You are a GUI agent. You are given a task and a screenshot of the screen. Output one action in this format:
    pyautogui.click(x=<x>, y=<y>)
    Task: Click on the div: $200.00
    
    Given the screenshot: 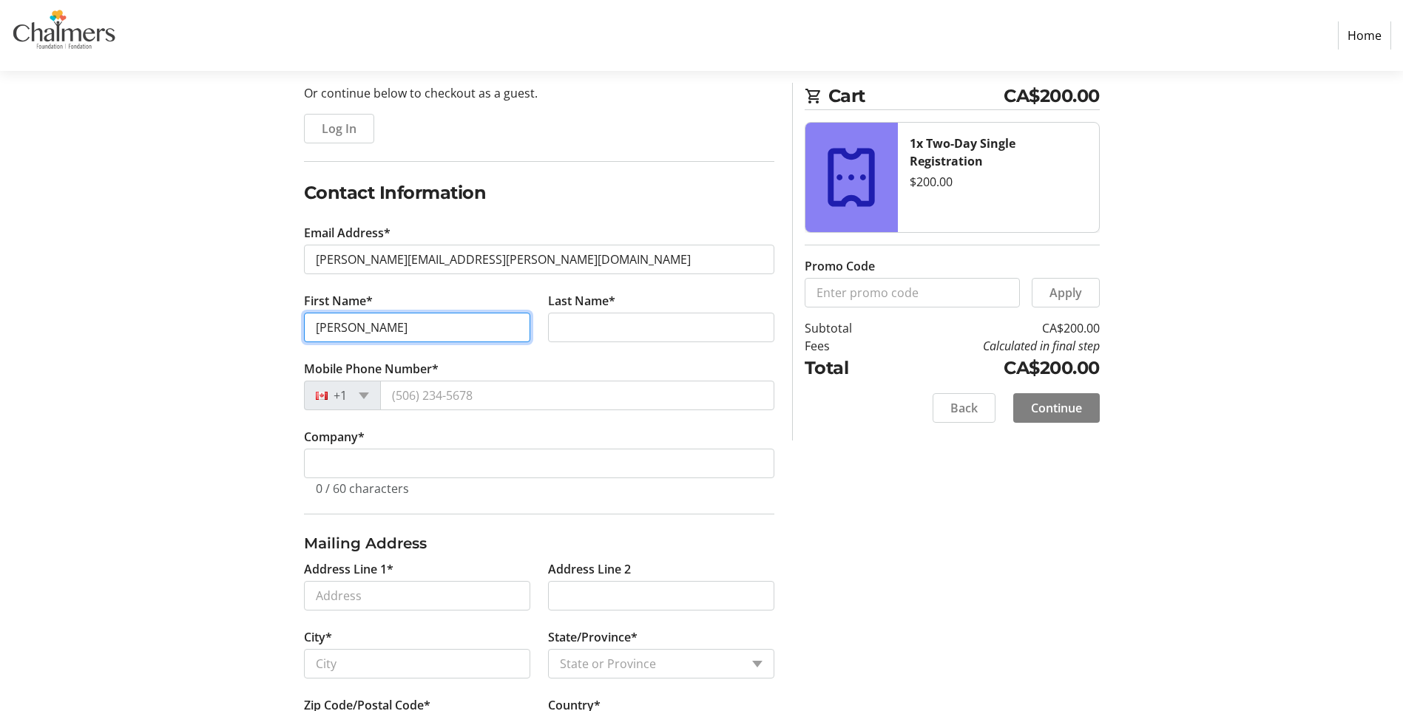 What is the action you would take?
    pyautogui.click(x=998, y=182)
    